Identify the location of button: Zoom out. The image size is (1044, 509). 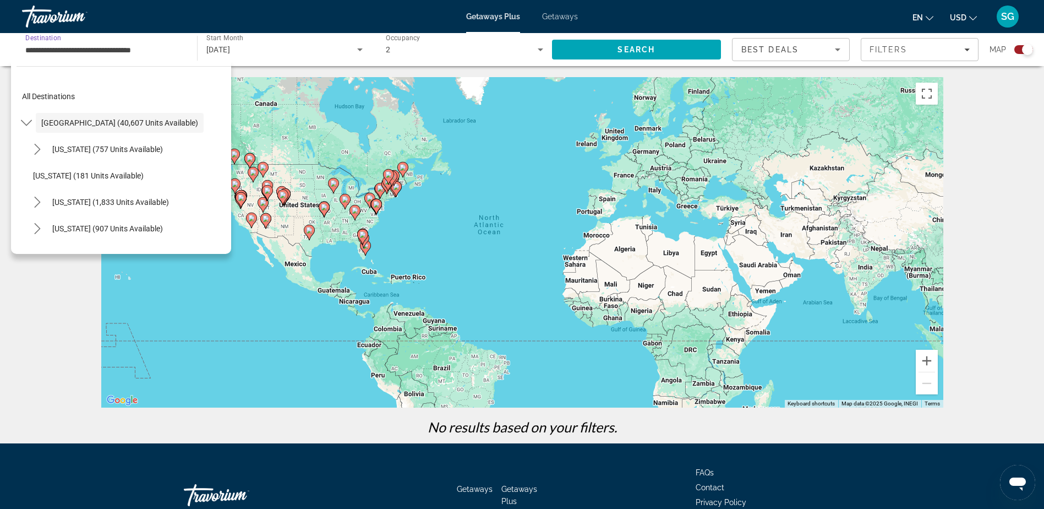
(927, 383).